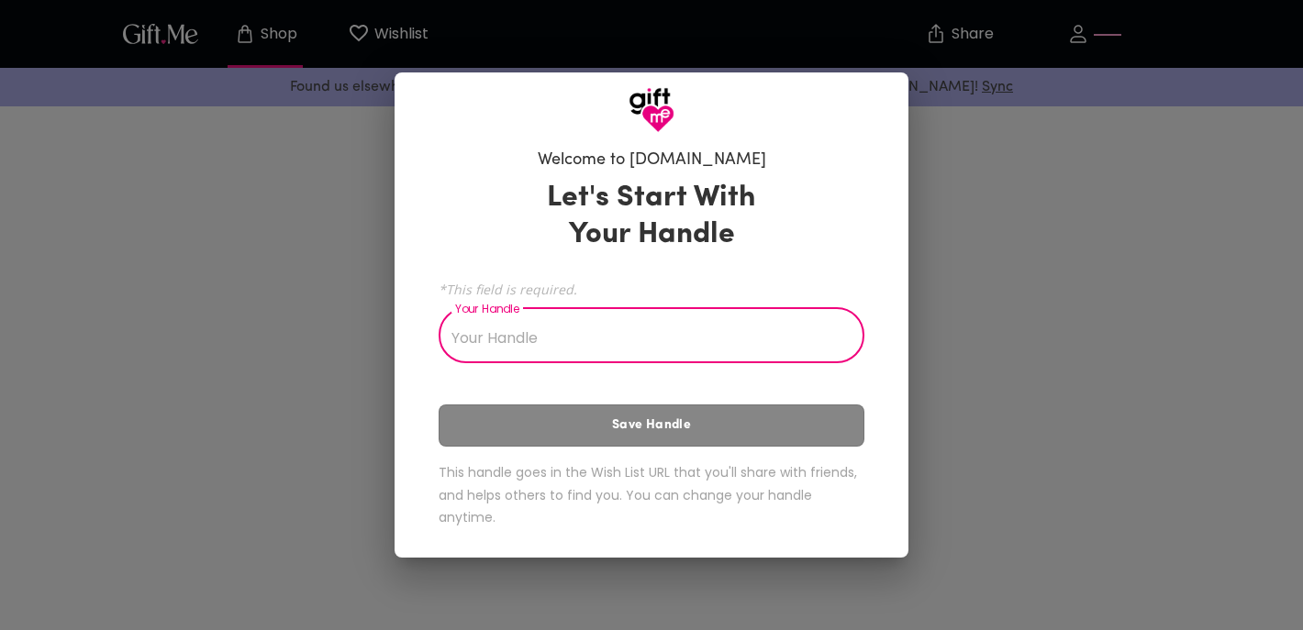  Describe the element at coordinates (651, 289) in the screenshot. I see `span: *This field is required.` at that location.